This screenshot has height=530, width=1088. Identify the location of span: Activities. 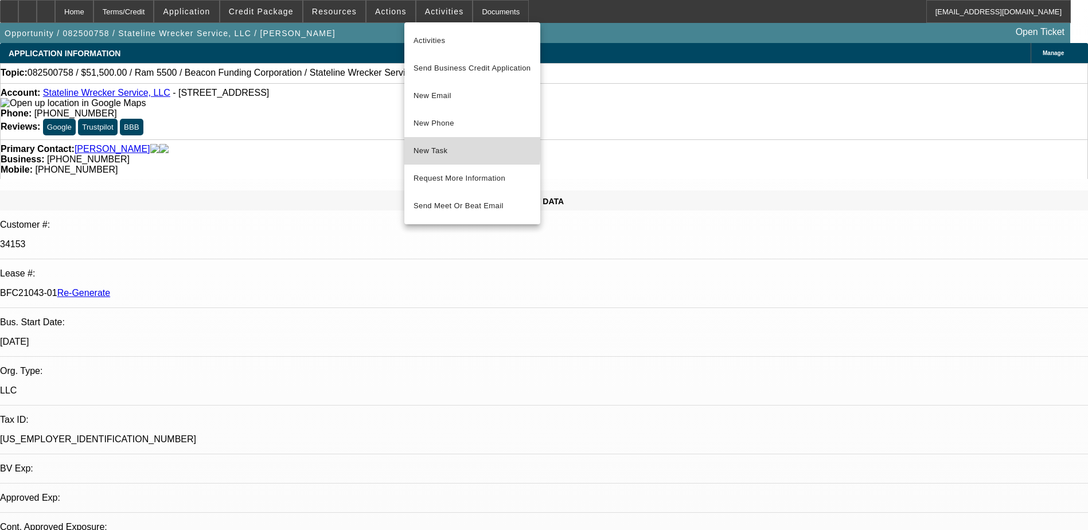
(472, 41).